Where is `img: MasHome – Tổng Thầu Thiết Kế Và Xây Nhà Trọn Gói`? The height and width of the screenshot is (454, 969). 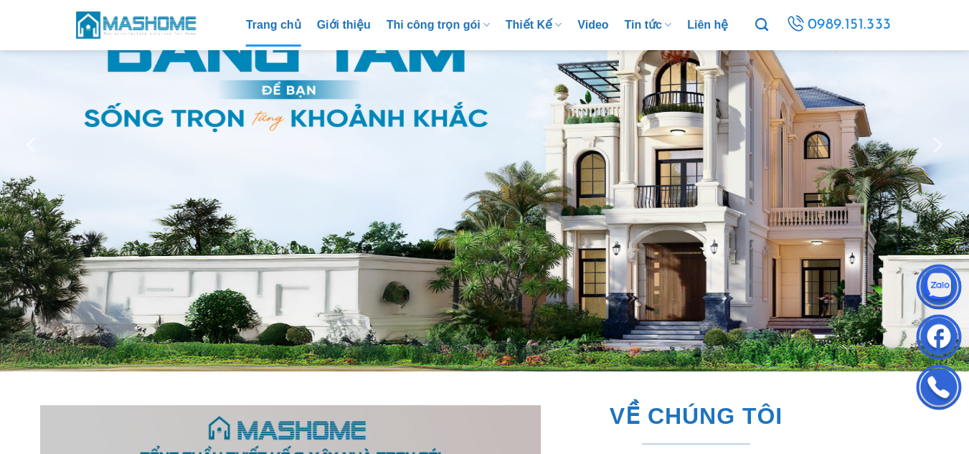
img: MasHome – Tổng Thầu Thiết Kế Và Xây Nhà Trọn Gói is located at coordinates (137, 24).